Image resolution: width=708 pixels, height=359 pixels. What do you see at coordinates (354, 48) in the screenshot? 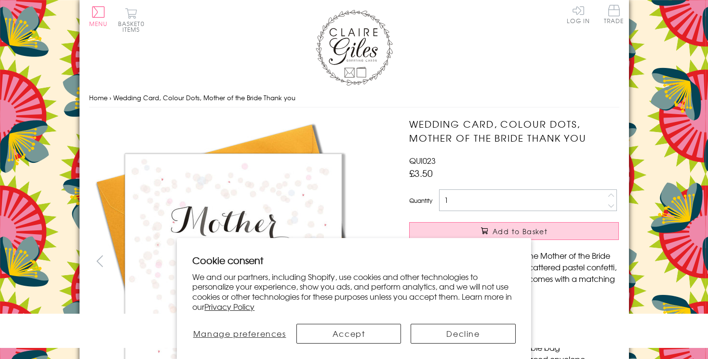
I see `img: Claire Giles Greetings Cards` at bounding box center [354, 48].